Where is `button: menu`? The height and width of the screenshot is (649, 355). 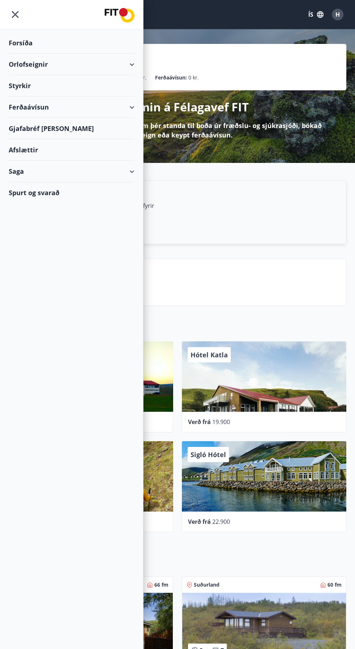
button: menu is located at coordinates (15, 15).